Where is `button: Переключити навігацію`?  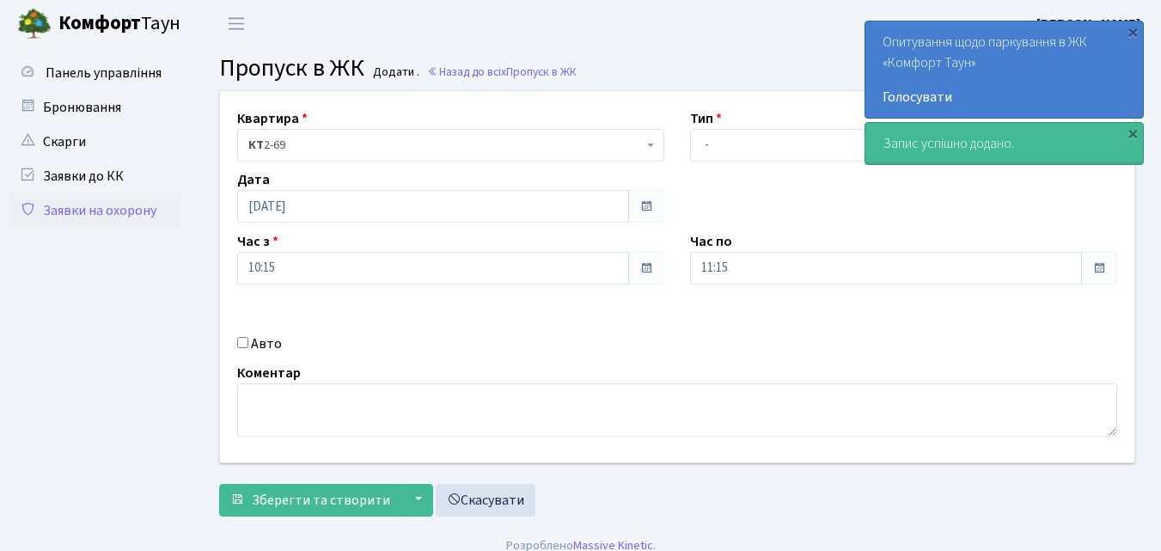 button: Переключити навігацію is located at coordinates (236, 23).